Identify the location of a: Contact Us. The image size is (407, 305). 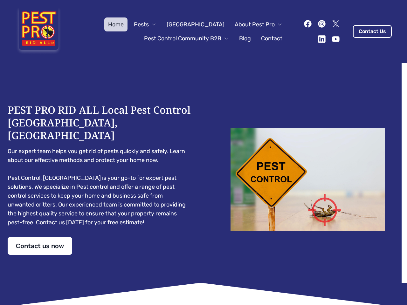
(372, 31).